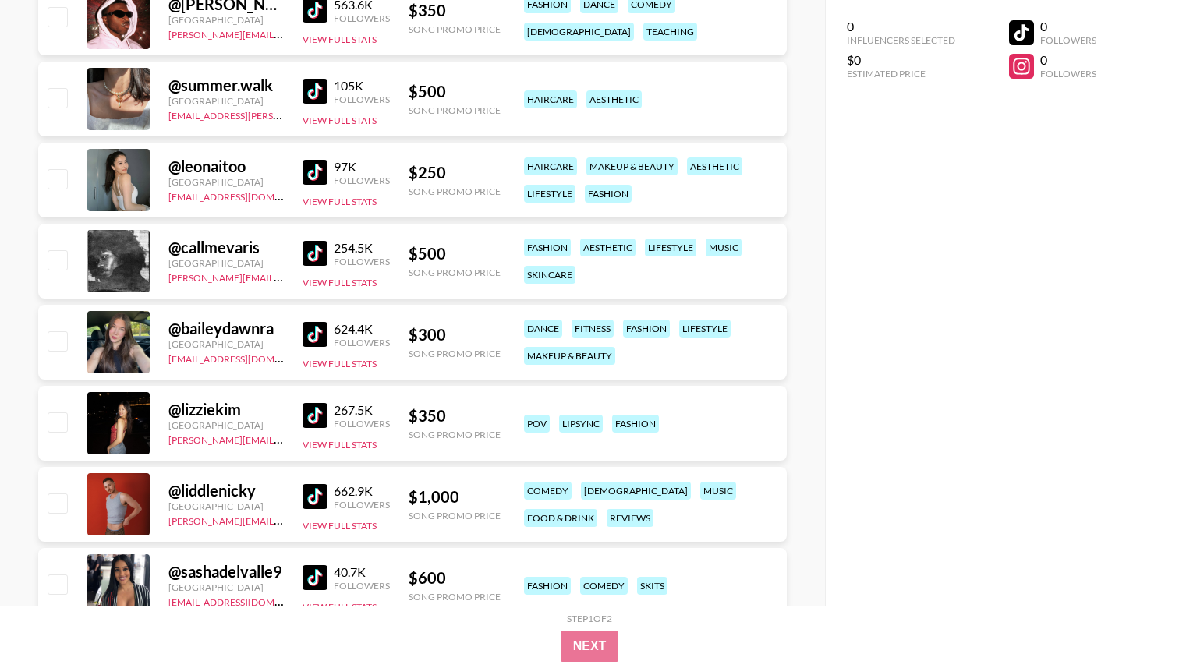 This screenshot has width=1179, height=668. What do you see at coordinates (362, 410) in the screenshot?
I see `div: 267.5K` at bounding box center [362, 410].